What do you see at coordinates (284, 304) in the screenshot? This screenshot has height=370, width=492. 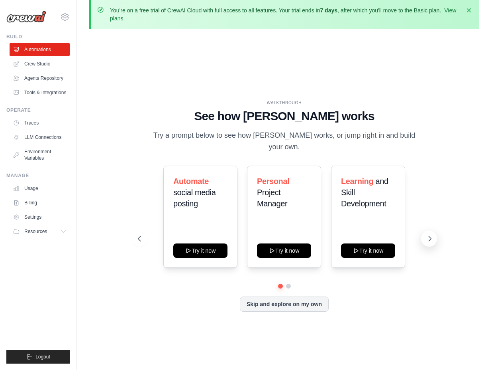 I see `button: Skip and explore on my own` at bounding box center [284, 304].